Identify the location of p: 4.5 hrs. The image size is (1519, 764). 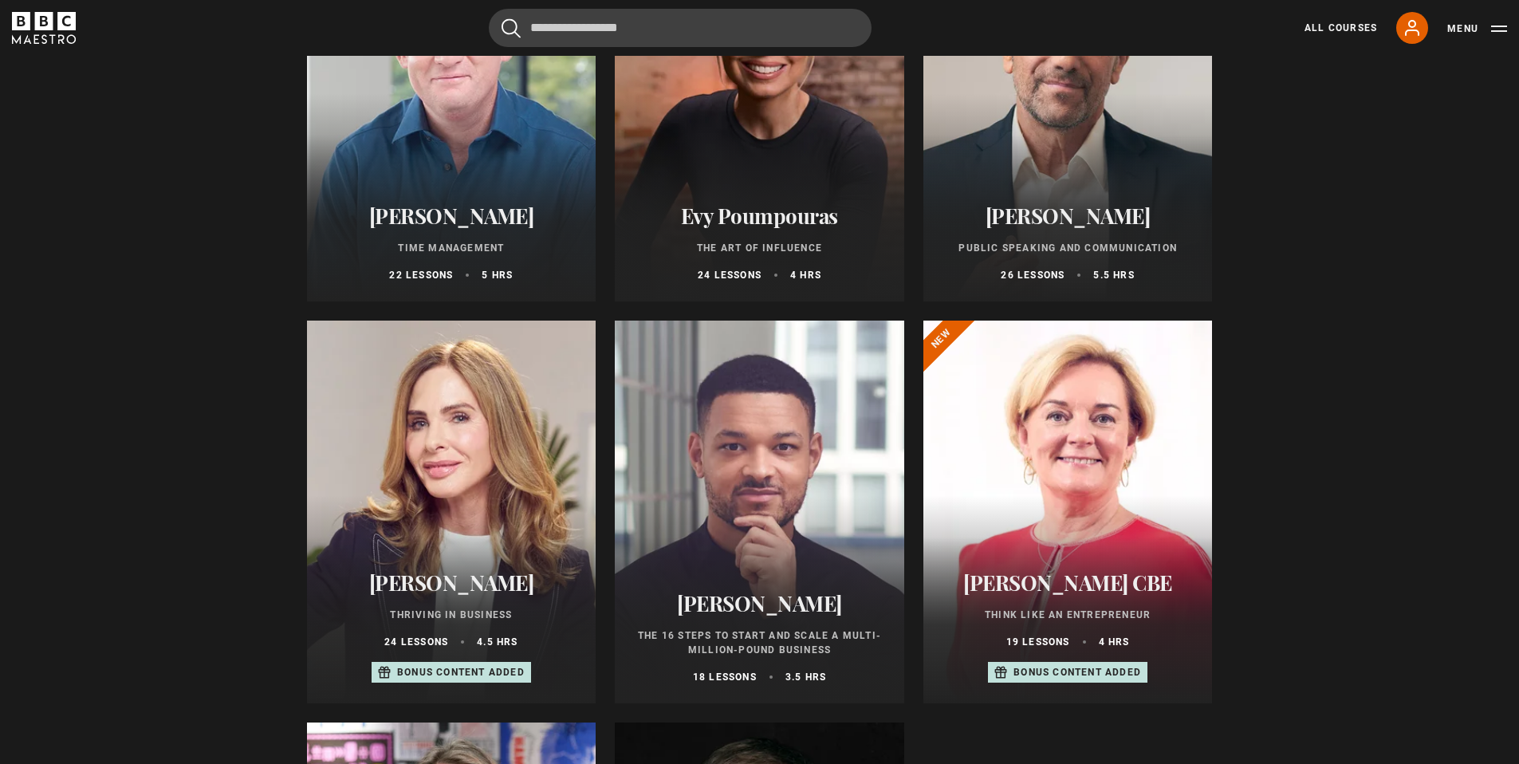
(497, 642).